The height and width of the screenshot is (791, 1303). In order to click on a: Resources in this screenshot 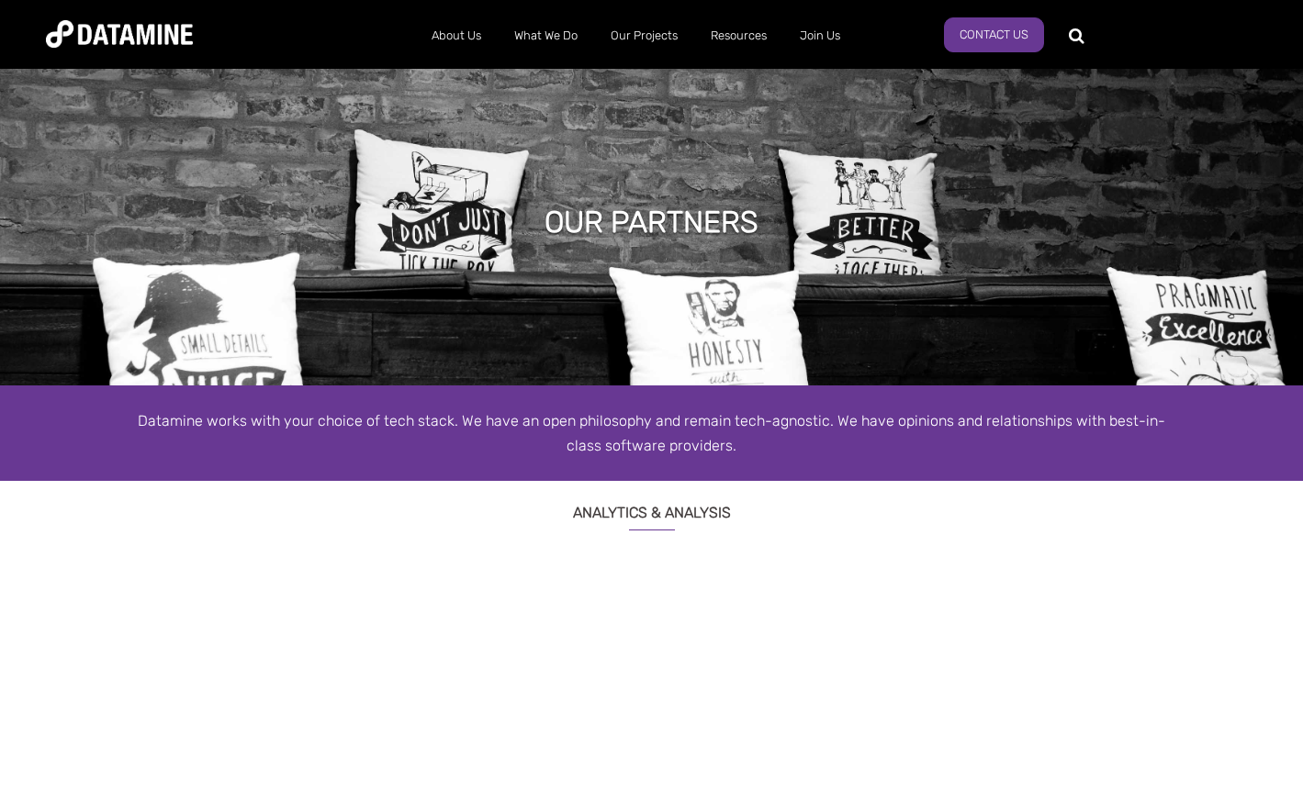, I will do `click(738, 36)`.